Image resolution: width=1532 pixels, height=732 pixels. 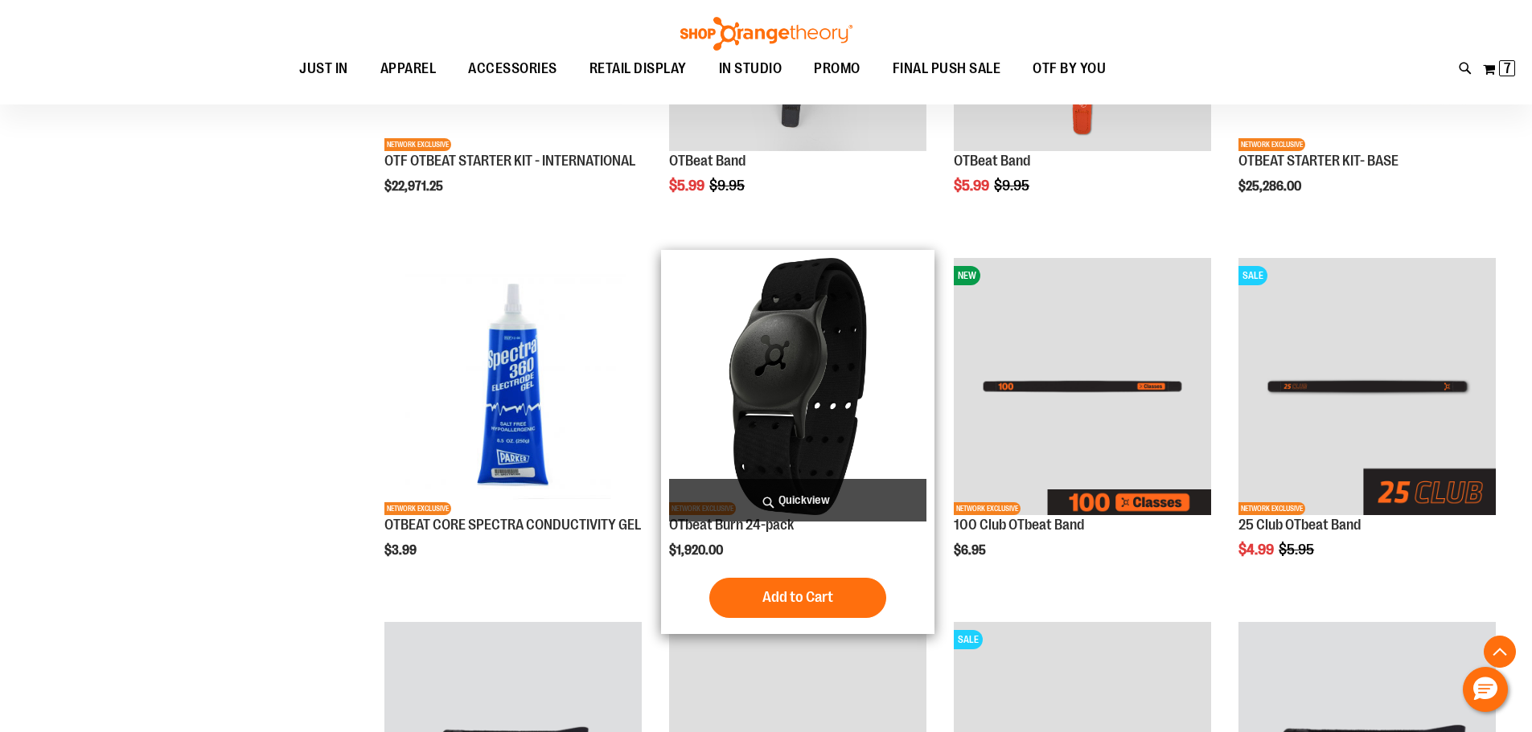 I want to click on span: $6.95, so click(x=970, y=551).